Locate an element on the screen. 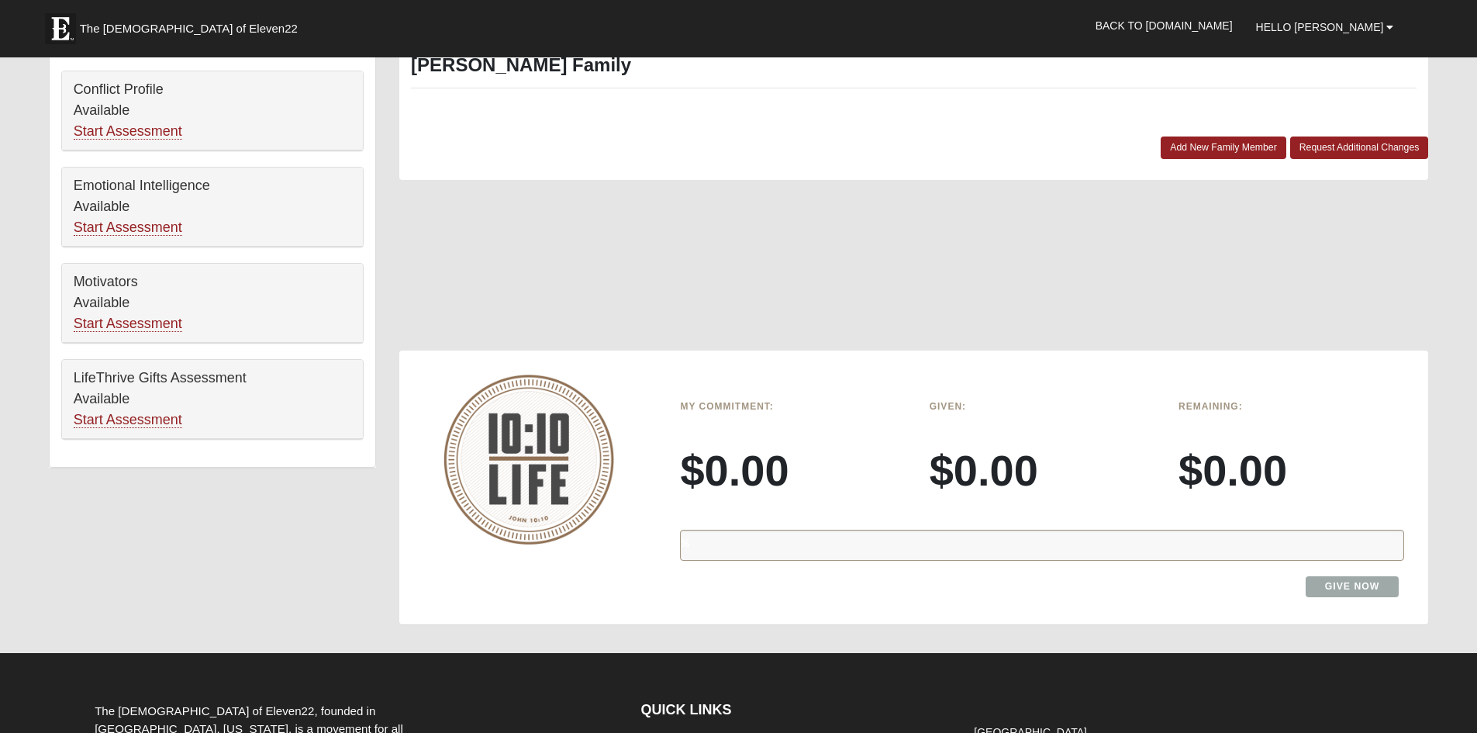 The height and width of the screenshot is (733, 1477). div: Emotional Intelligence Available is located at coordinates (212, 207).